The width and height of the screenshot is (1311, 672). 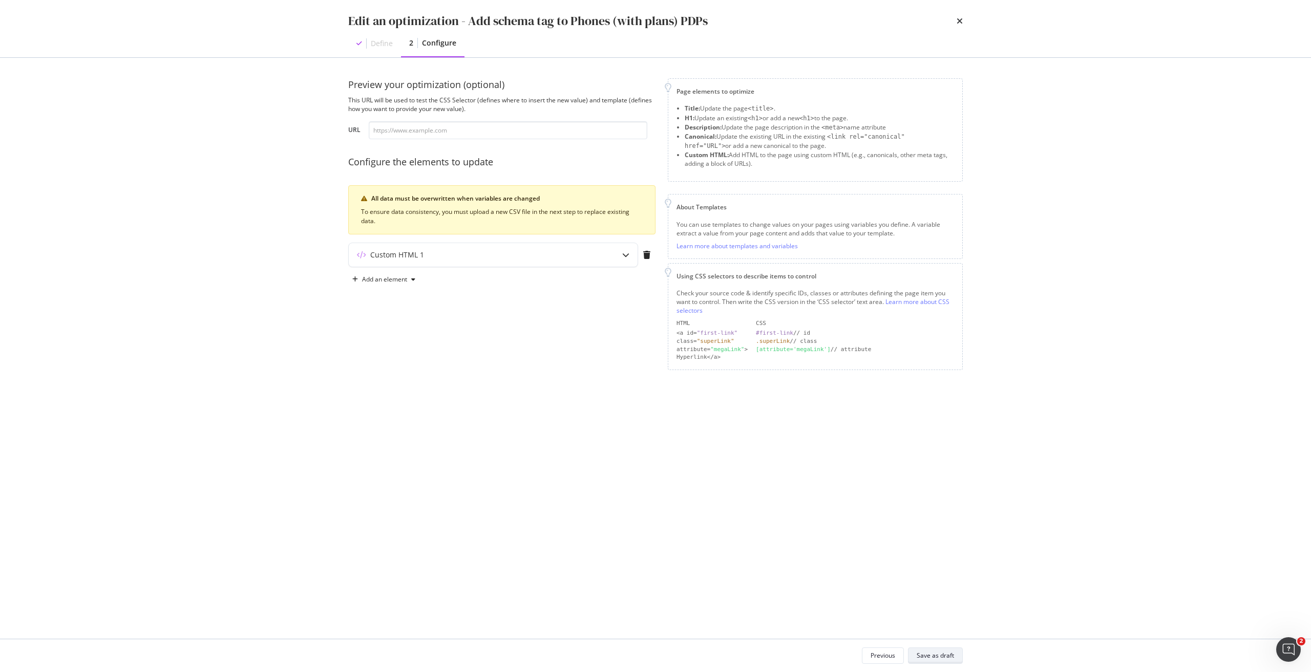 What do you see at coordinates (707, 155) in the screenshot?
I see `strong: Custom HTML:` at bounding box center [707, 155].